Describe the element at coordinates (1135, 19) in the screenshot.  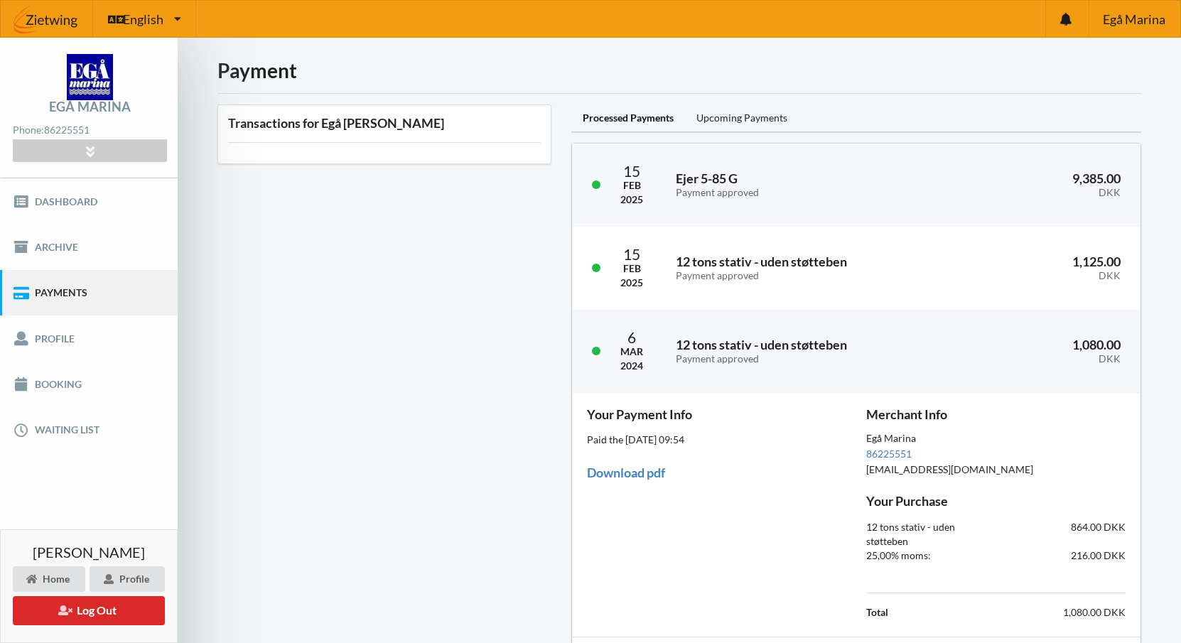
I see `span: Egå Marina` at that location.